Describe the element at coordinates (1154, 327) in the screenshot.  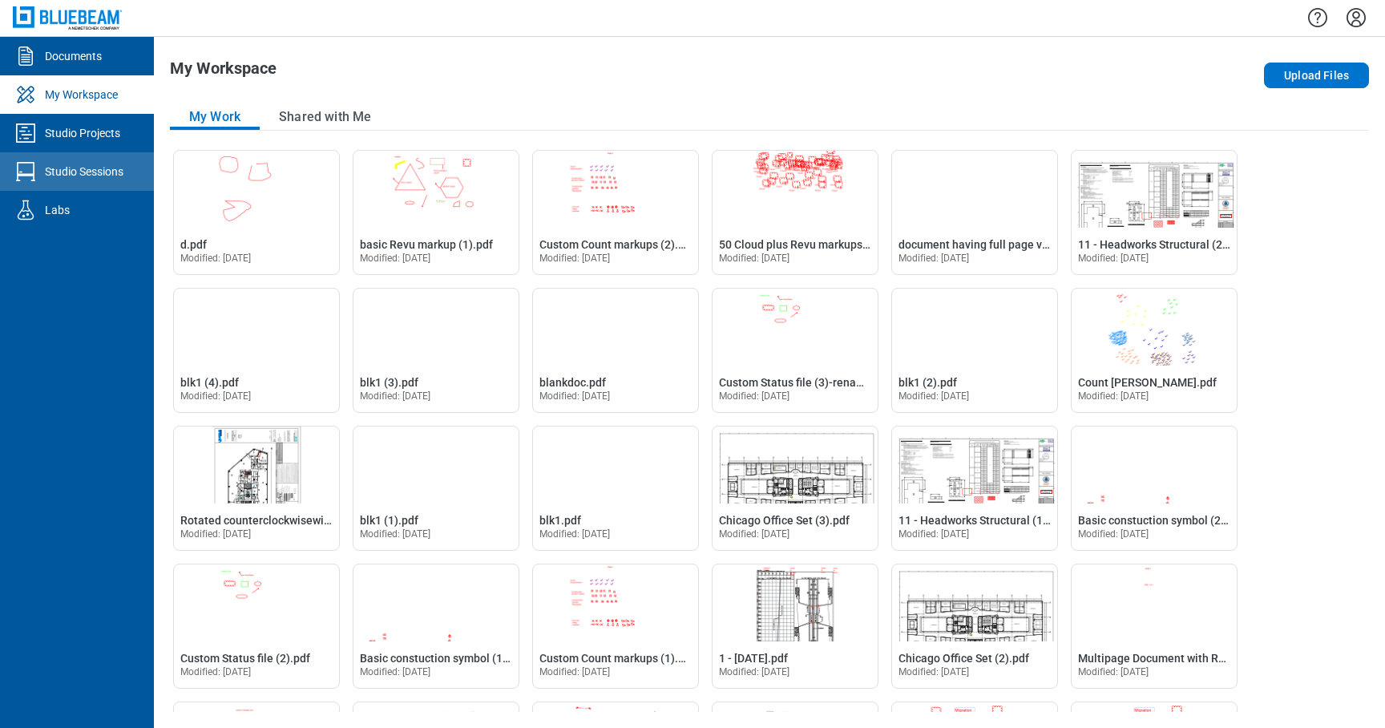
I see `img: Count markup FromRevu.pdf` at that location.